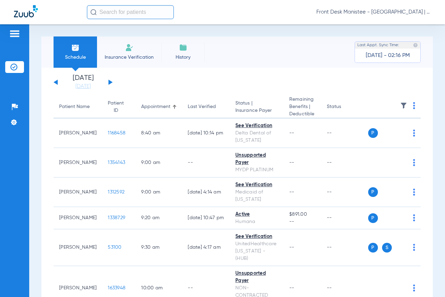 This screenshot has height=297, width=445. Describe the element at coordinates (116, 133) in the screenshot. I see `span: 1168458` at that location.